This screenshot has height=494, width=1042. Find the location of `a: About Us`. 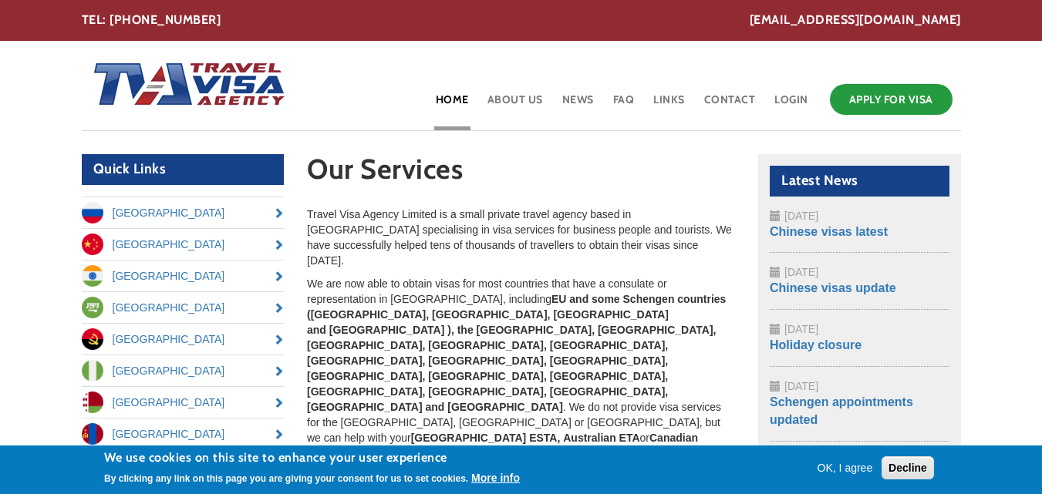

a: About Us is located at coordinates (515, 105).